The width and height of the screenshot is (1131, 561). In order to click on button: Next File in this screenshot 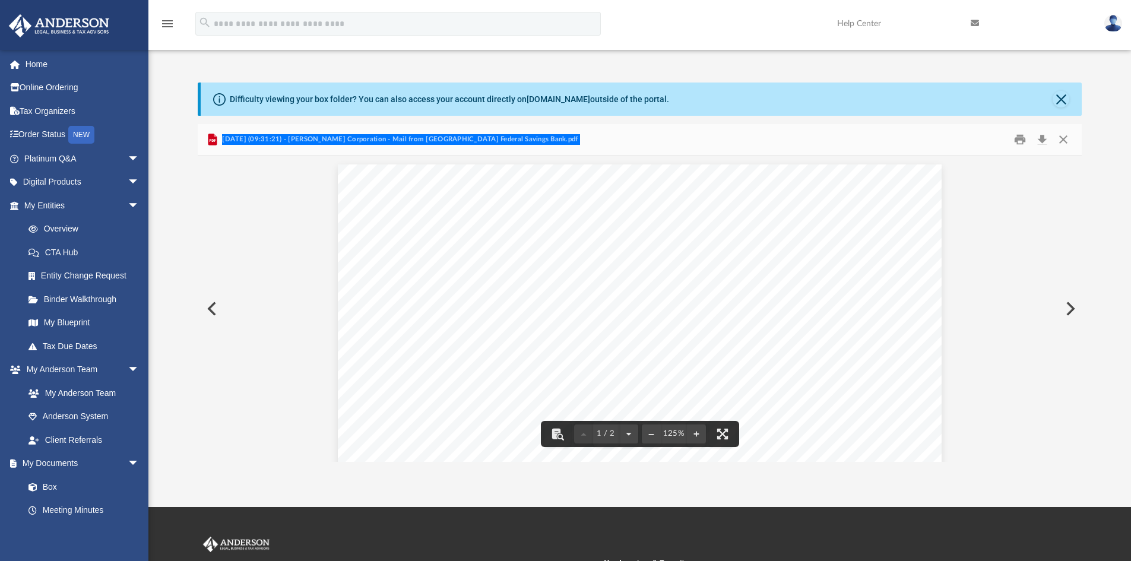, I will do `click(1069, 309)`.